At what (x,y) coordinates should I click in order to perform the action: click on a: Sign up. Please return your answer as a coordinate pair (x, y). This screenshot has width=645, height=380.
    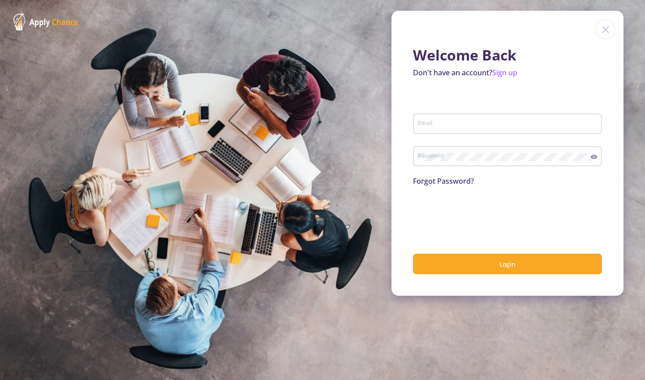
    Looking at the image, I should click on (505, 73).